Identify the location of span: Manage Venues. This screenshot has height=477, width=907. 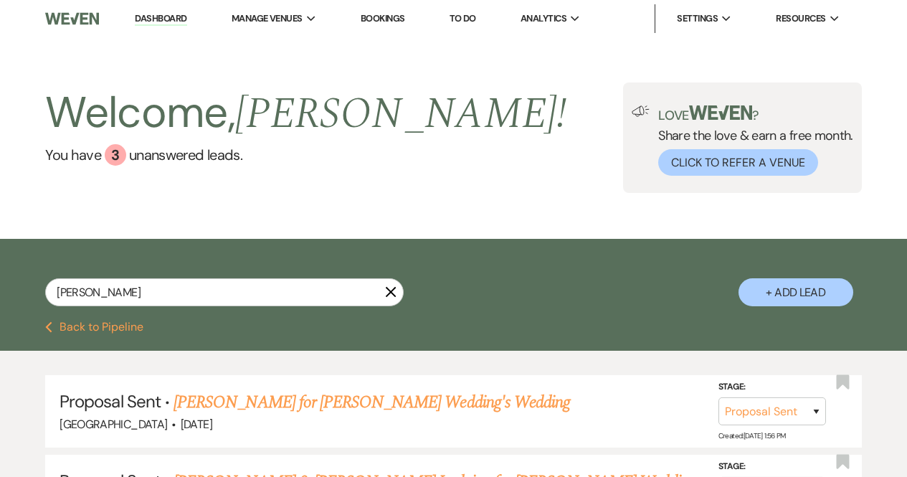
(267, 19).